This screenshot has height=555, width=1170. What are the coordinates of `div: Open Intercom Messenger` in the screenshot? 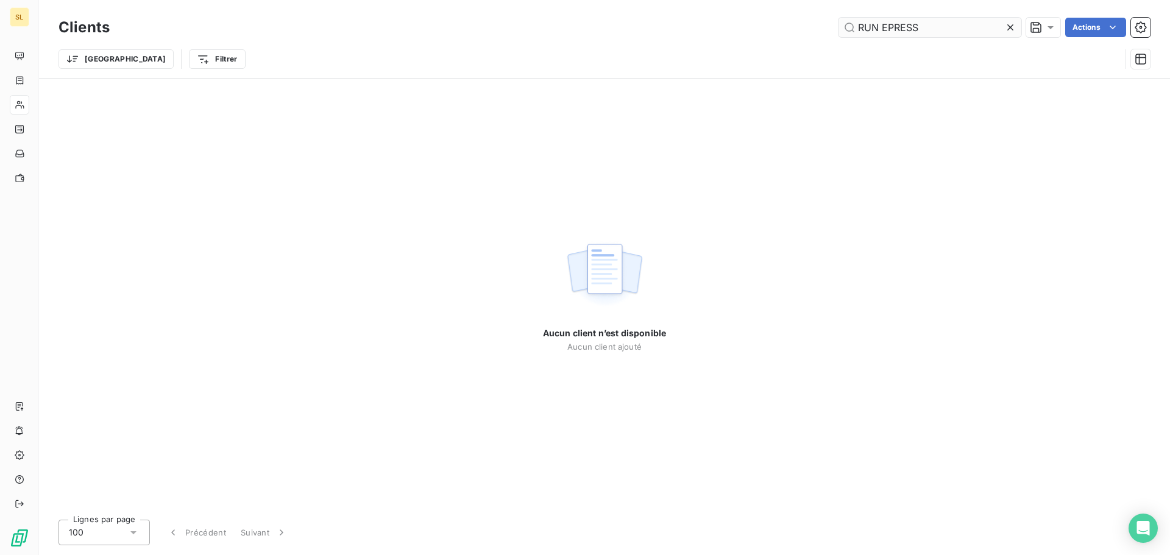 It's located at (1143, 528).